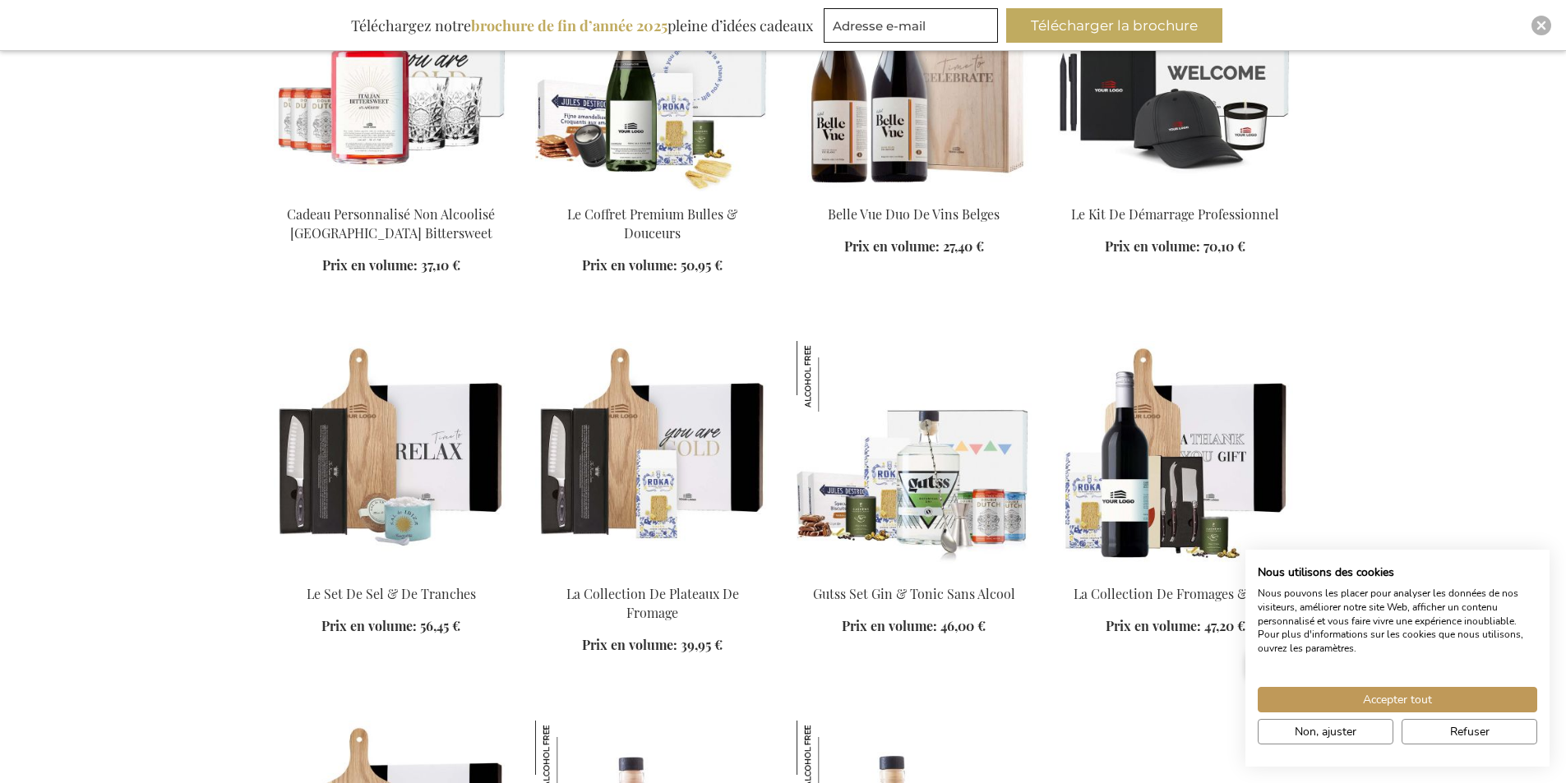 The height and width of the screenshot is (783, 1566). What do you see at coordinates (914, 572) in the screenshot?
I see `a: Gutss Non-Alcoholic Gin & Tonic Set Gutss Set Gin & Tonic Sans Alcool` at bounding box center [914, 572].